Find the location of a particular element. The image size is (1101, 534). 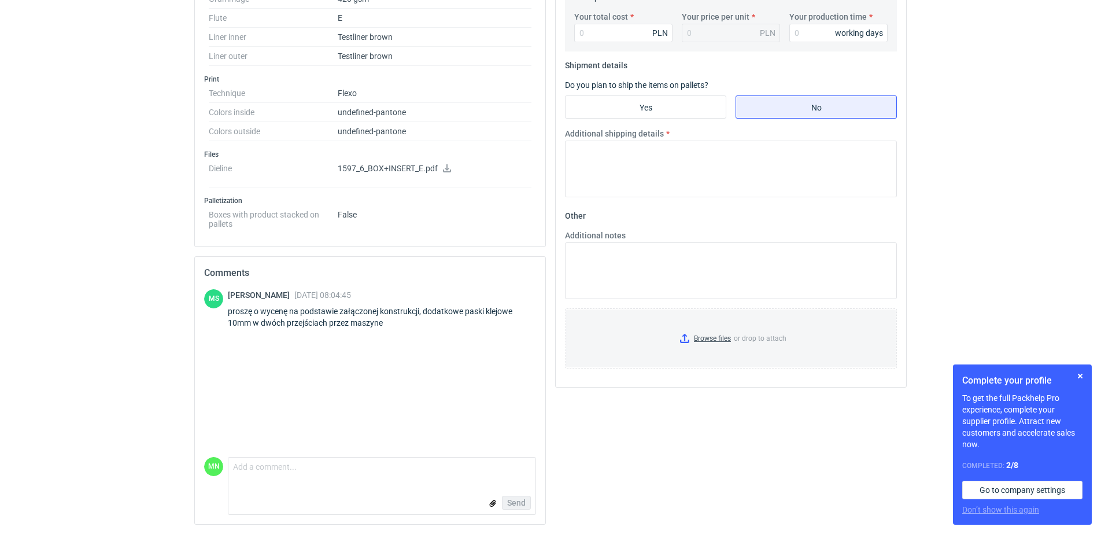

button: Skip for now is located at coordinates (1080, 376).